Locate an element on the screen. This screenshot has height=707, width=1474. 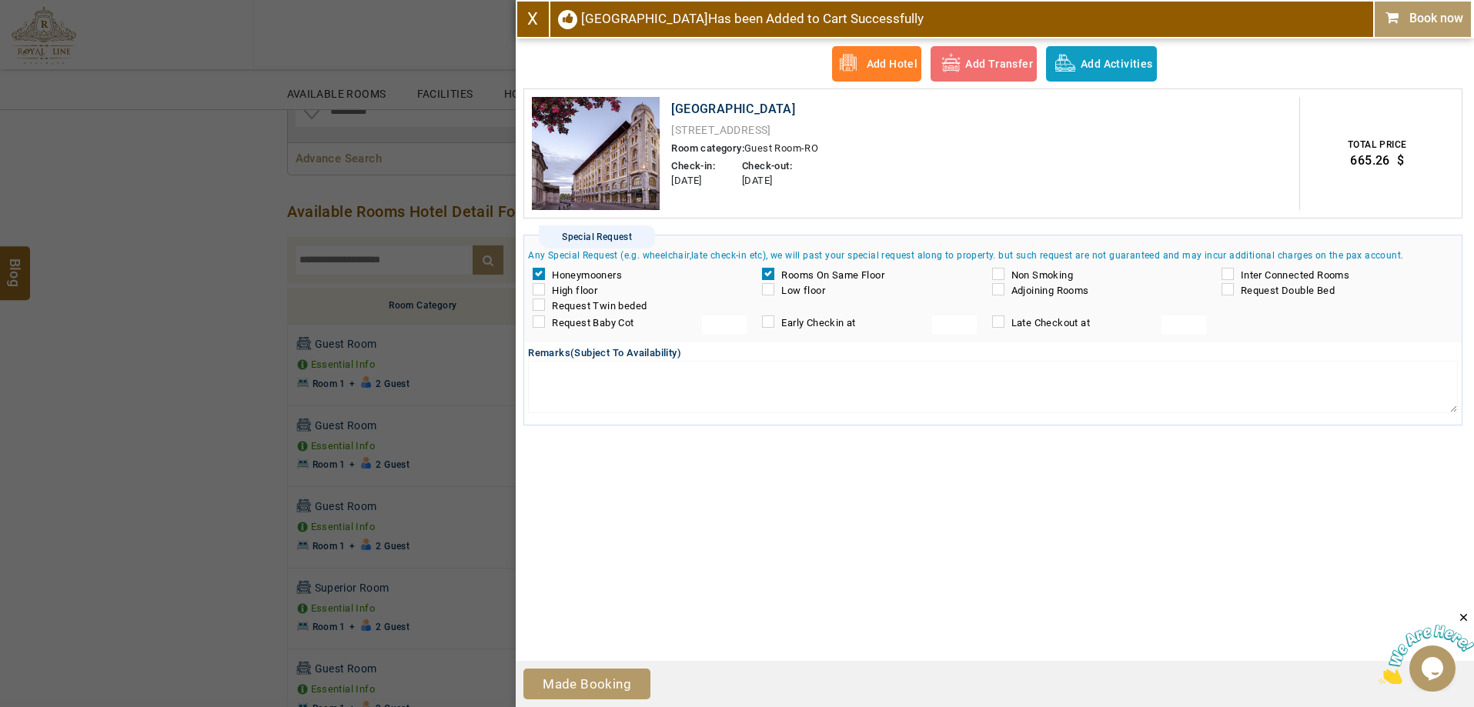
span: Honeymooners is located at coordinates (587, 275).